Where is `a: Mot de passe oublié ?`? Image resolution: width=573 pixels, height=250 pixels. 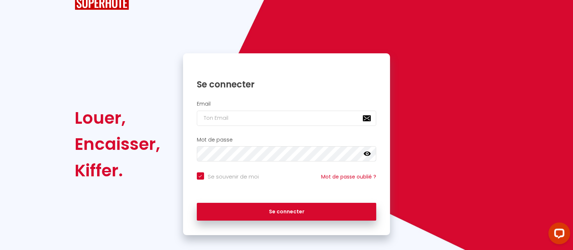
a: Mot de passe oublié ? is located at coordinates (349, 177).